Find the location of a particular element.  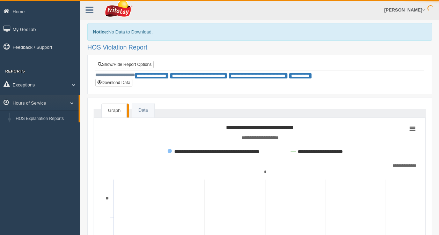

a: Data is located at coordinates (143, 110).